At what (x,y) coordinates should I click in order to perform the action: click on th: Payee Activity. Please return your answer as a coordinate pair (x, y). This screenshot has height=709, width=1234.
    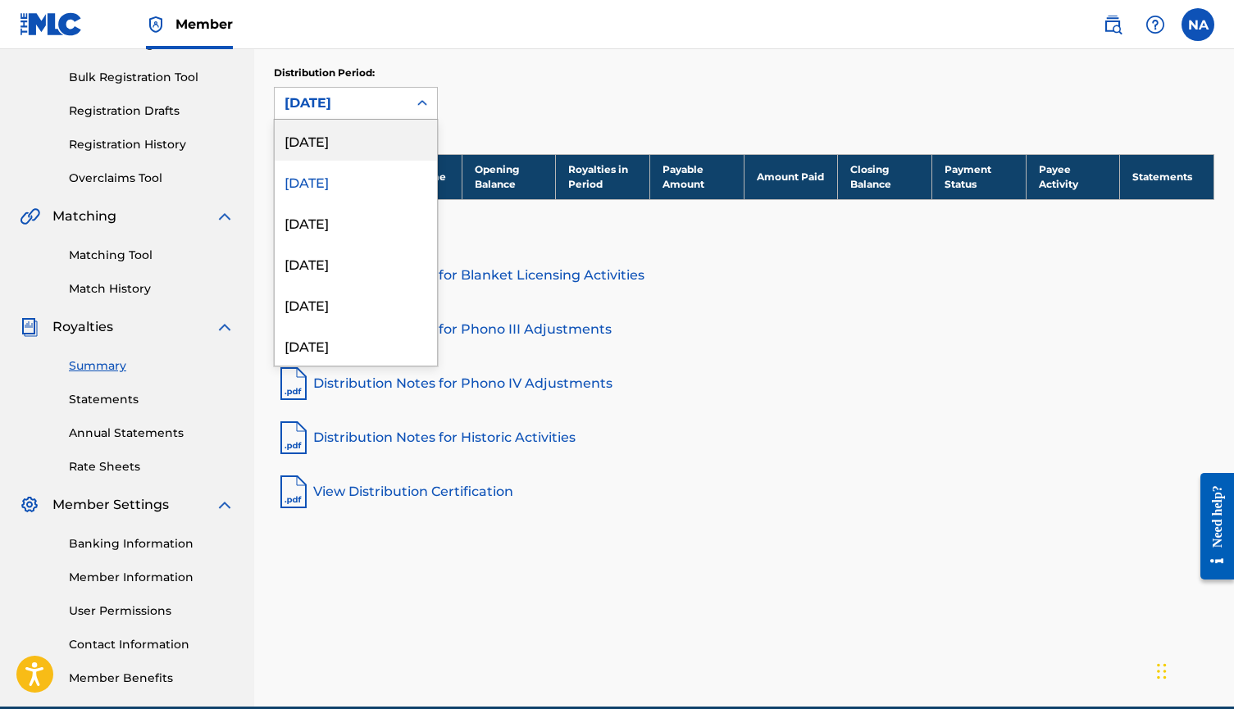
    Looking at the image, I should click on (1072, 176).